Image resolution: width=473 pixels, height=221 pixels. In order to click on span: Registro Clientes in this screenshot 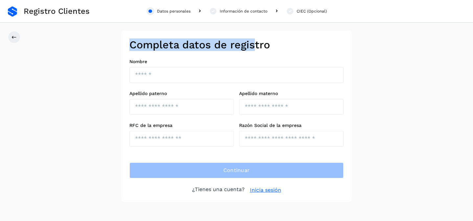, I will do `click(57, 11)`.